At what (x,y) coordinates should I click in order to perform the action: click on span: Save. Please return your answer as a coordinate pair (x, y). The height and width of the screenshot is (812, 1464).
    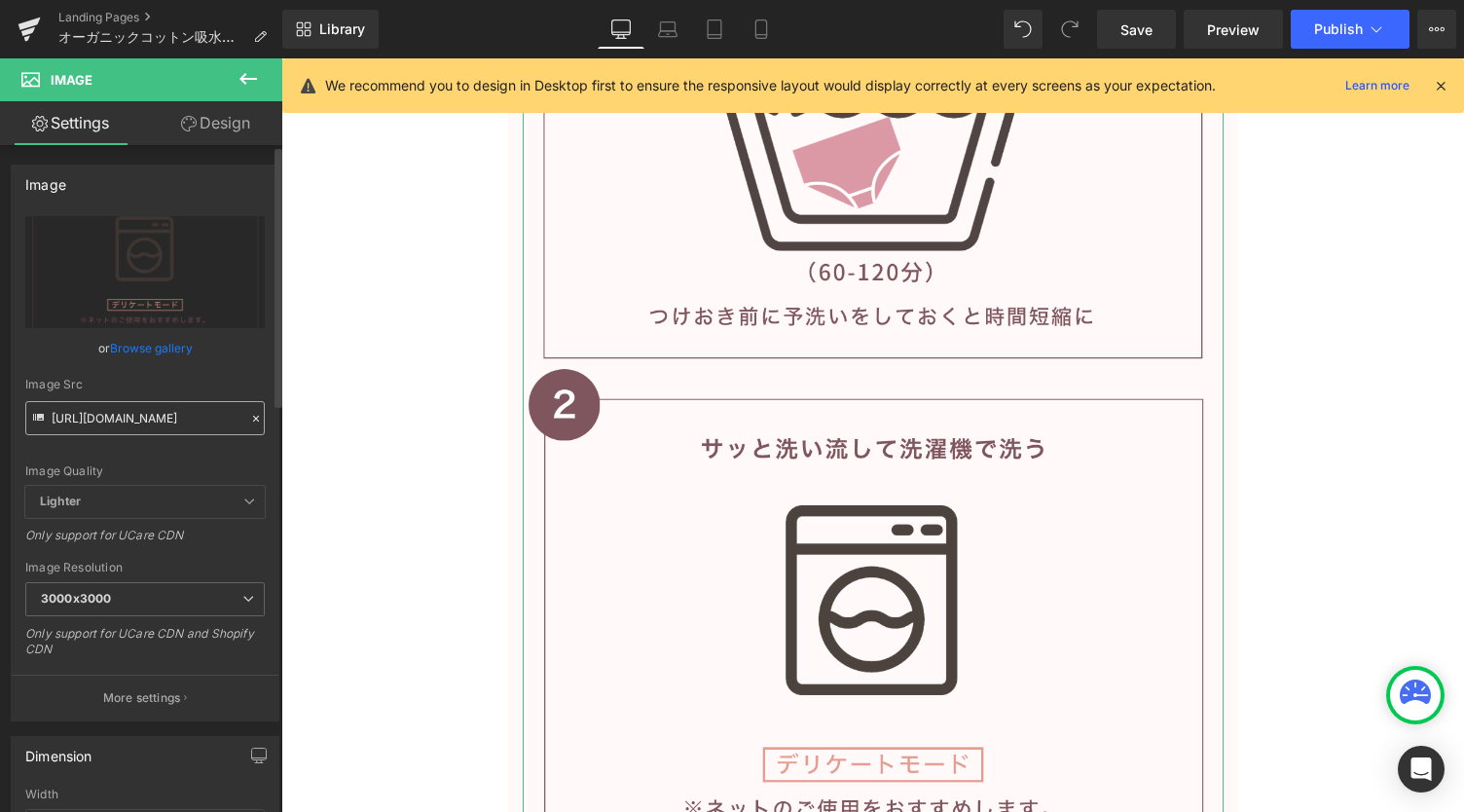
    Looking at the image, I should click on (1136, 30).